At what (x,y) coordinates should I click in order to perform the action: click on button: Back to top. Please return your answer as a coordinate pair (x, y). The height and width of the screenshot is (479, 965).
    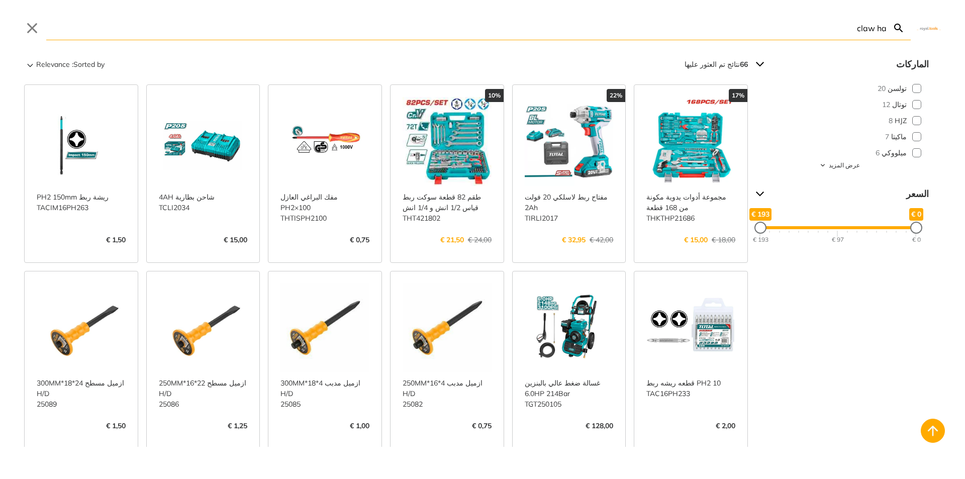
    Looking at the image, I should click on (933, 431).